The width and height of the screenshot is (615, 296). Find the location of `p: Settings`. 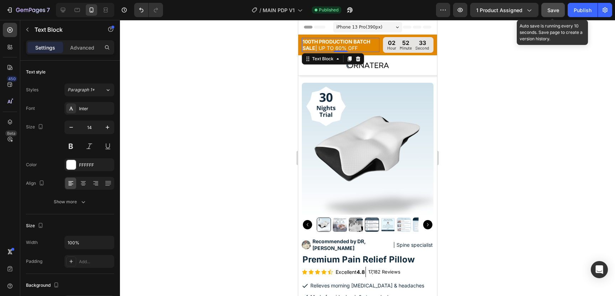

p: Settings is located at coordinates (45, 47).